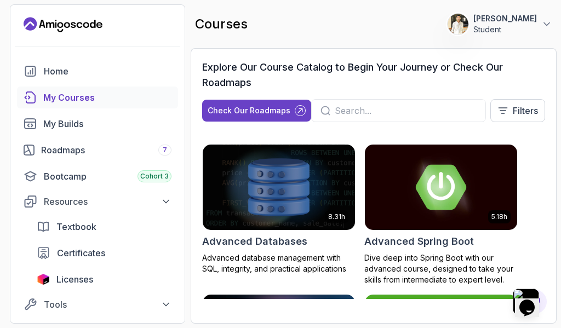 Image resolution: width=561 pixels, height=328 pixels. What do you see at coordinates (458, 24) in the screenshot?
I see `img: user profile image` at bounding box center [458, 24].